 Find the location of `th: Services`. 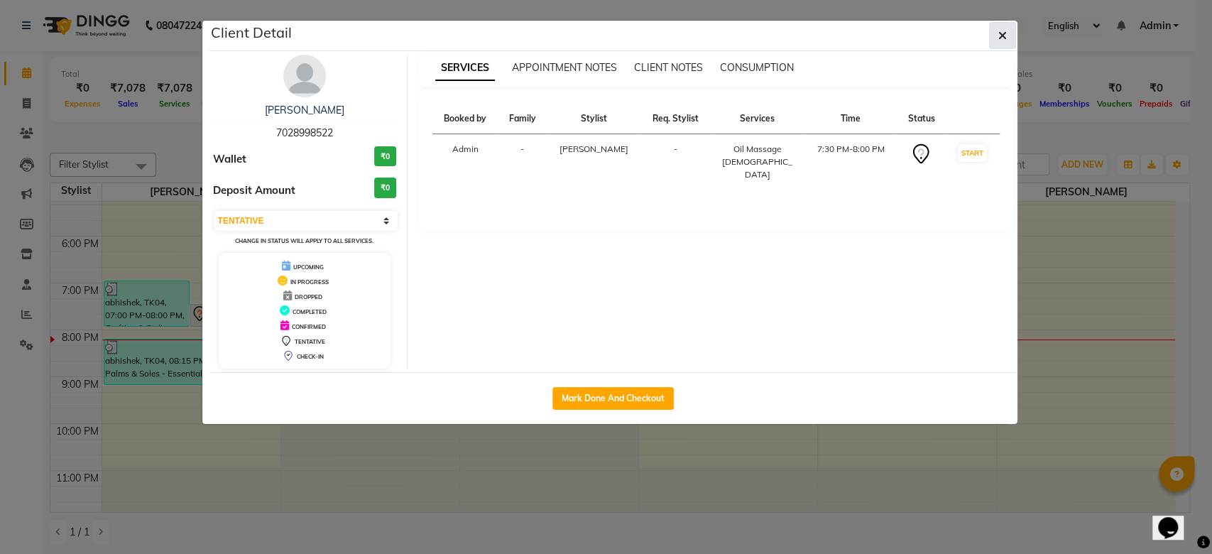

th: Services is located at coordinates (758, 119).